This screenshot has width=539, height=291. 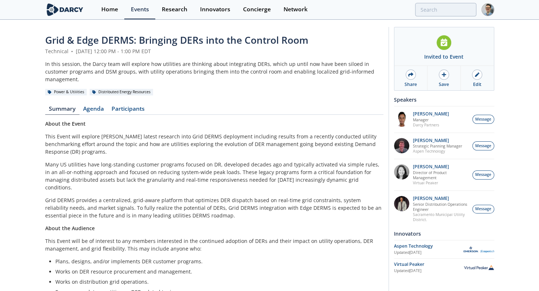 What do you see at coordinates (217, 271) in the screenshot?
I see `li: Works on DER resource procurement and management.` at bounding box center [217, 271].